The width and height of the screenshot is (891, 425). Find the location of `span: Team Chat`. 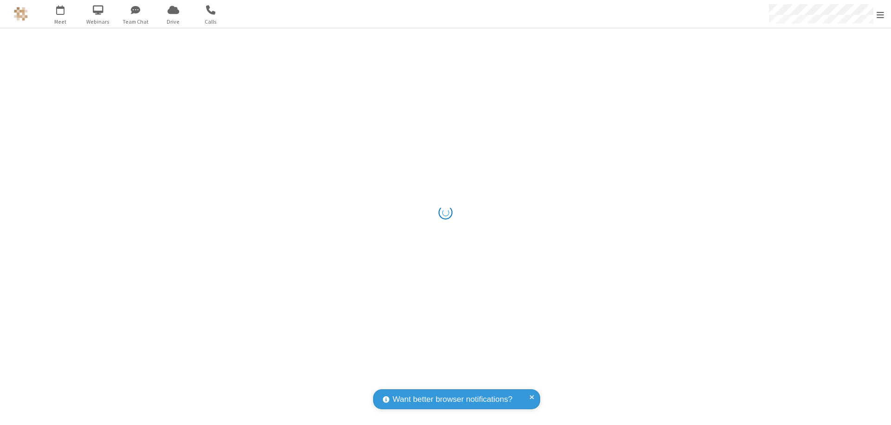

span: Team Chat is located at coordinates (135, 22).